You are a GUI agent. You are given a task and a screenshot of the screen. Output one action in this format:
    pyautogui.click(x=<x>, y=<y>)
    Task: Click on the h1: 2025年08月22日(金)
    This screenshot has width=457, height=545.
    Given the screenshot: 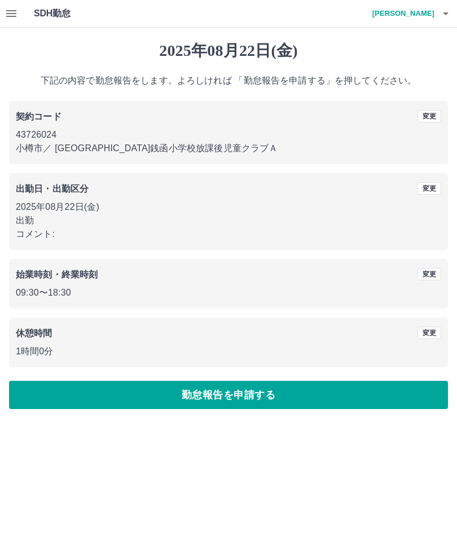 What is the action you would take?
    pyautogui.click(x=228, y=51)
    